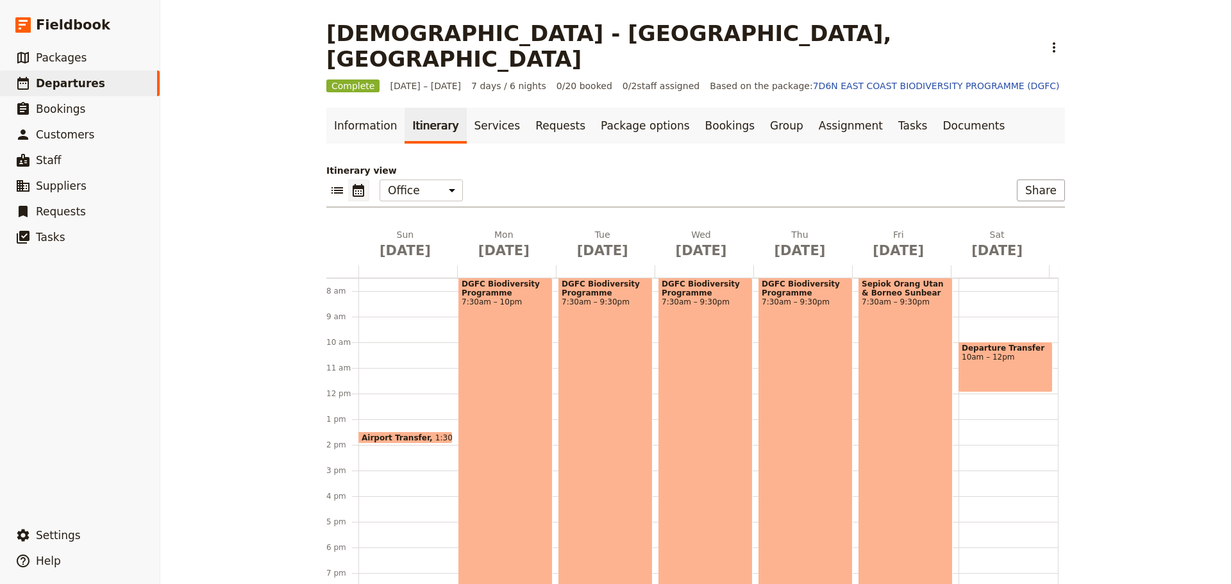  What do you see at coordinates (645, 126) in the screenshot?
I see `a: Package options` at bounding box center [645, 126].